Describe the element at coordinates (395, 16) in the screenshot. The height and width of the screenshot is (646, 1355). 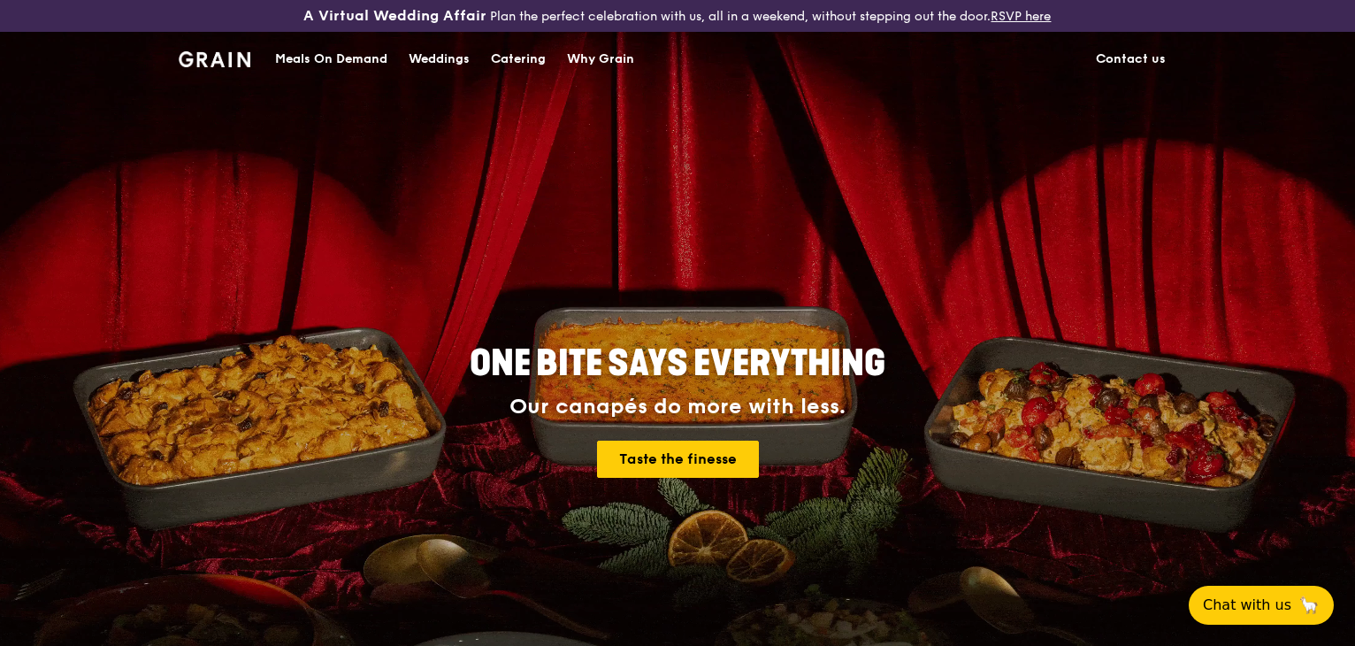
I see `h3: A Virtual Wedding Affair` at that location.